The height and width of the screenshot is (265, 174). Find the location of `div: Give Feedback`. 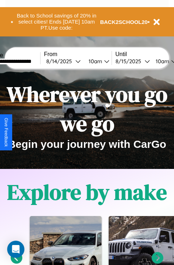

div: Give Feedback is located at coordinates (6, 132).